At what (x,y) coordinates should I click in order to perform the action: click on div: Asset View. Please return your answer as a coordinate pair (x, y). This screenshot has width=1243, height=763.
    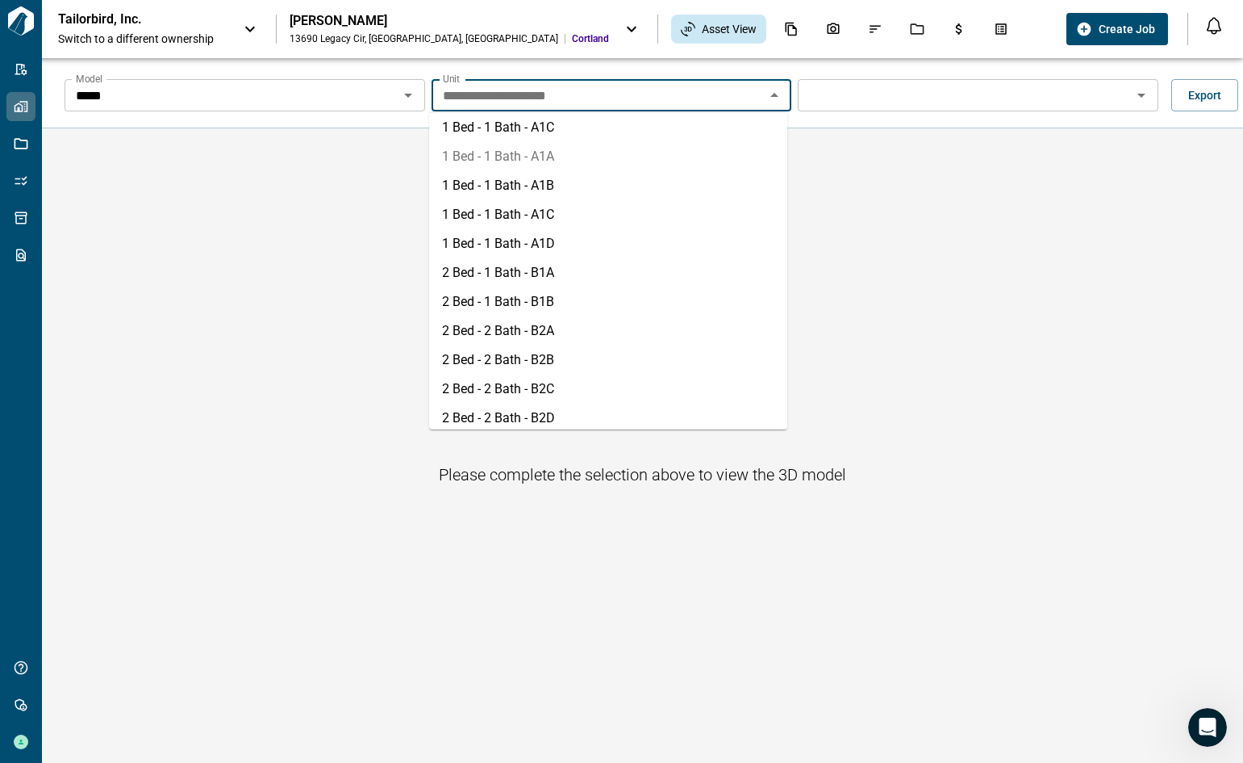
    Looking at the image, I should click on (719, 29).